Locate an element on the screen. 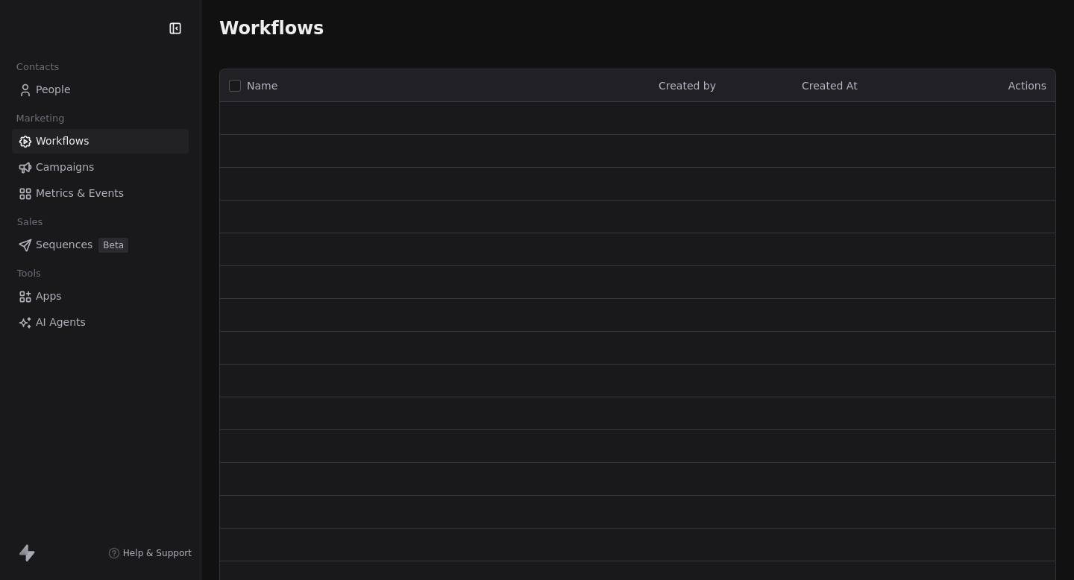  span: Marketing is located at coordinates (40, 119).